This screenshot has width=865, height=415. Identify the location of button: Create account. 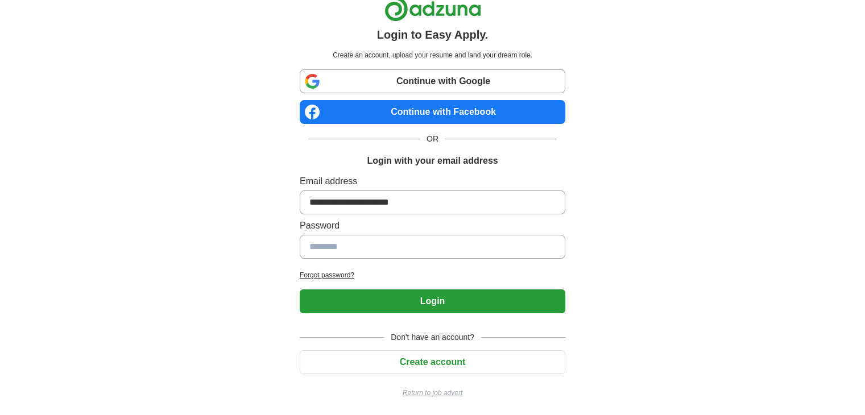
(432, 362).